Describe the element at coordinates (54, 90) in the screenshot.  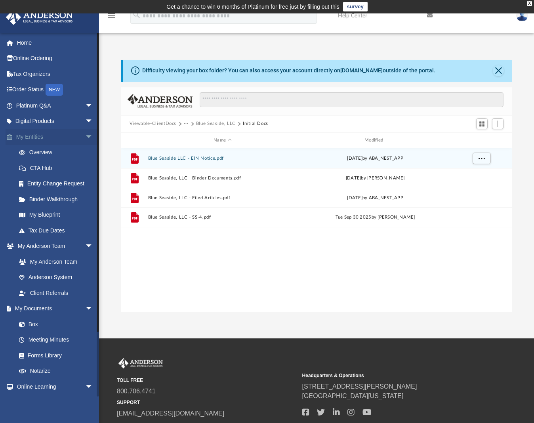
I see `div: NEW` at that location.